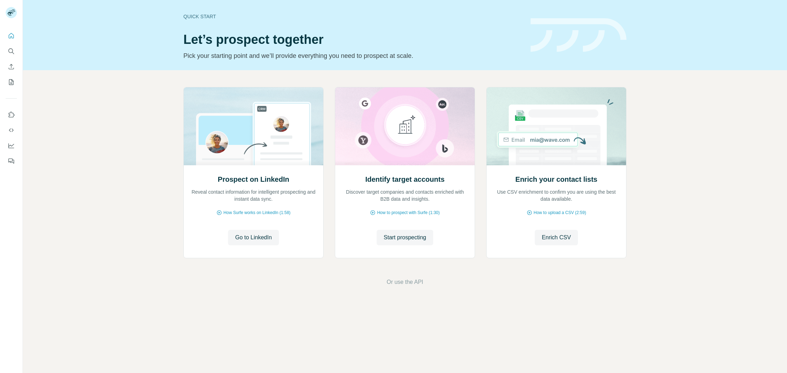 This screenshot has width=787, height=373. What do you see at coordinates (253, 238) in the screenshot?
I see `button: Go to LinkedIn` at bounding box center [253, 238].